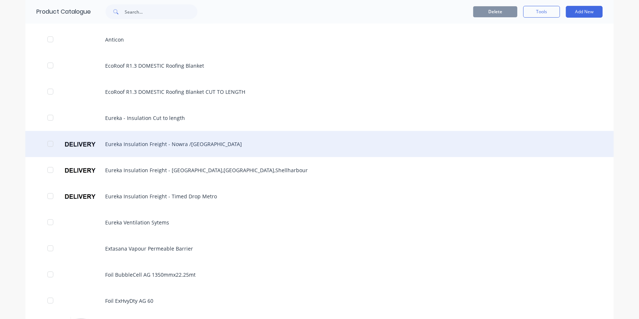  What do you see at coordinates (319, 300) in the screenshot?
I see `div: Foil ExHvyDty AG 60` at bounding box center [319, 300].